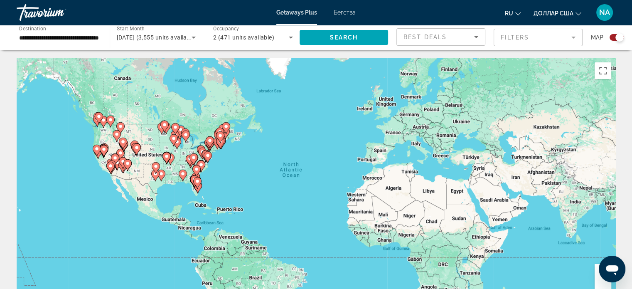 The image size is (632, 289). What do you see at coordinates (345, 12) in the screenshot?
I see `a: Бегства` at bounding box center [345, 12].